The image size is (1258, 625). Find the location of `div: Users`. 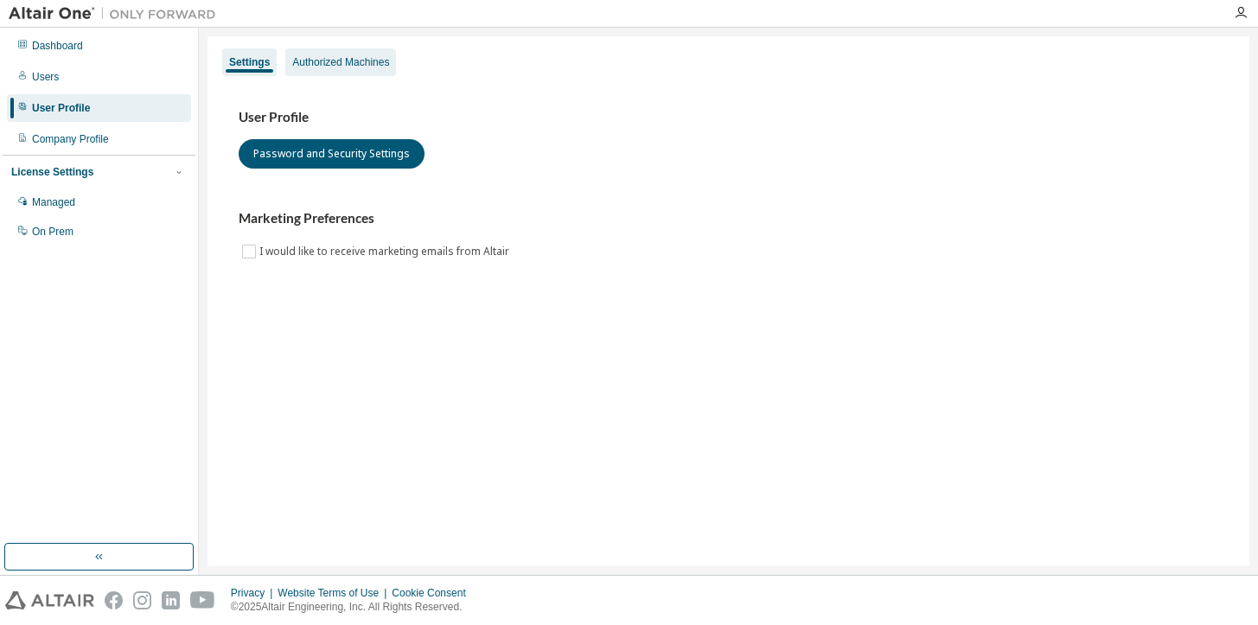

div: Users is located at coordinates (45, 77).